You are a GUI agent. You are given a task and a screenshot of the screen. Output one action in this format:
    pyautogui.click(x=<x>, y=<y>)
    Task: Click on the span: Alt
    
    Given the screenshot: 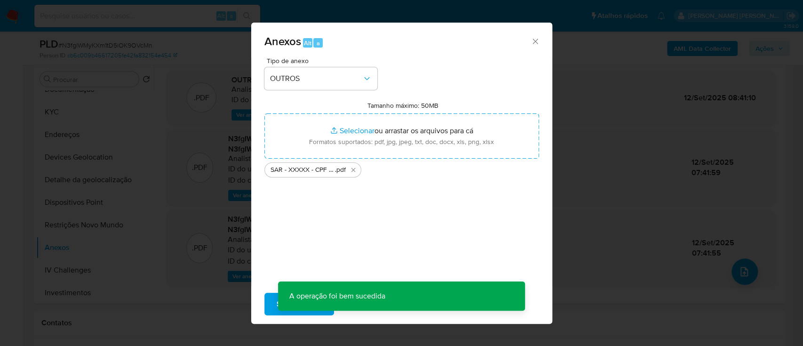 What is the action you would take?
    pyautogui.click(x=308, y=43)
    